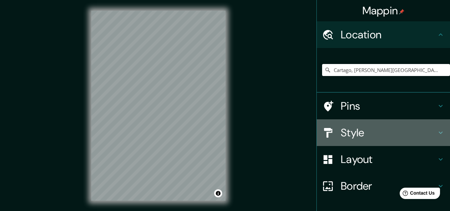 The width and height of the screenshot is (450, 211). Describe the element at coordinates (383, 159) in the screenshot. I see `div: Layout` at that location.